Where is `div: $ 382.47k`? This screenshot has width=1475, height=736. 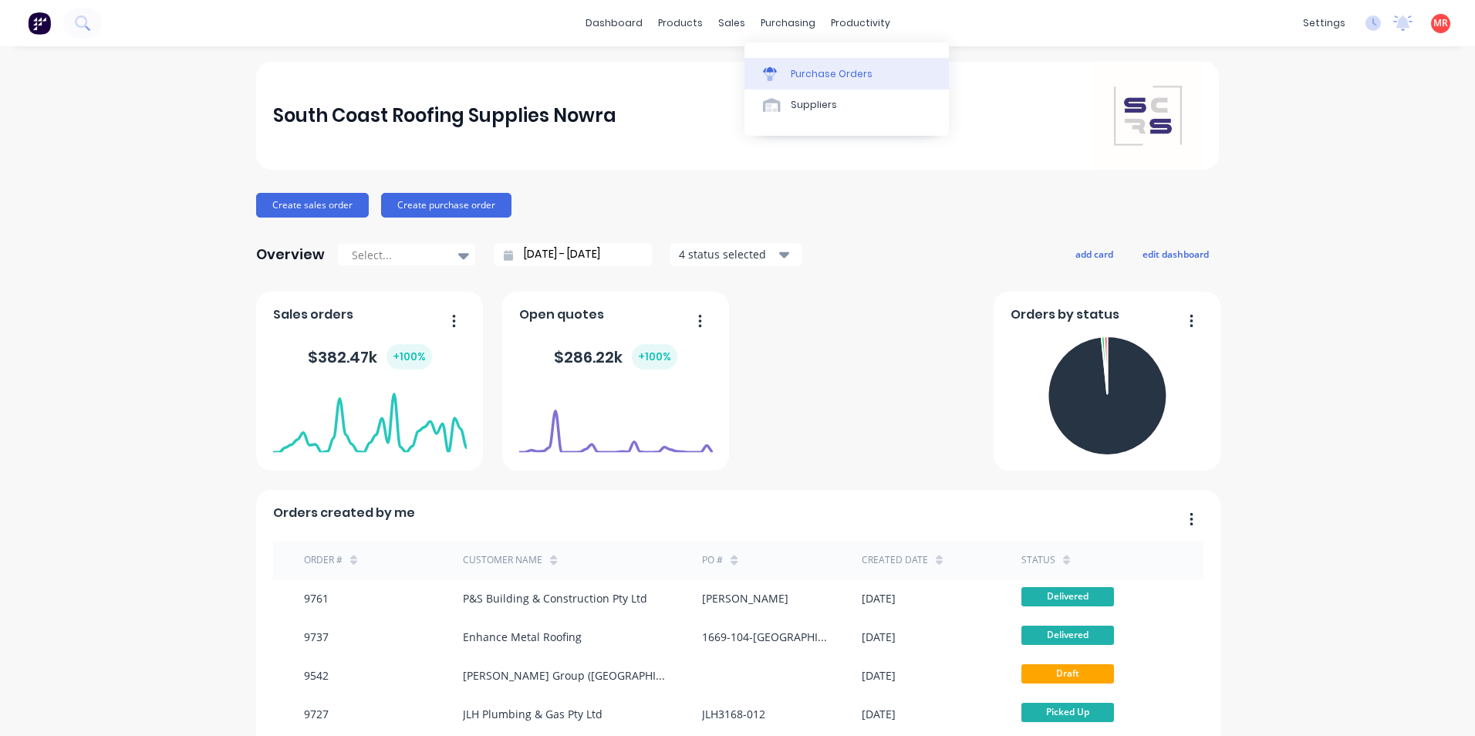 div: $ 382.47k is located at coordinates (369, 356).